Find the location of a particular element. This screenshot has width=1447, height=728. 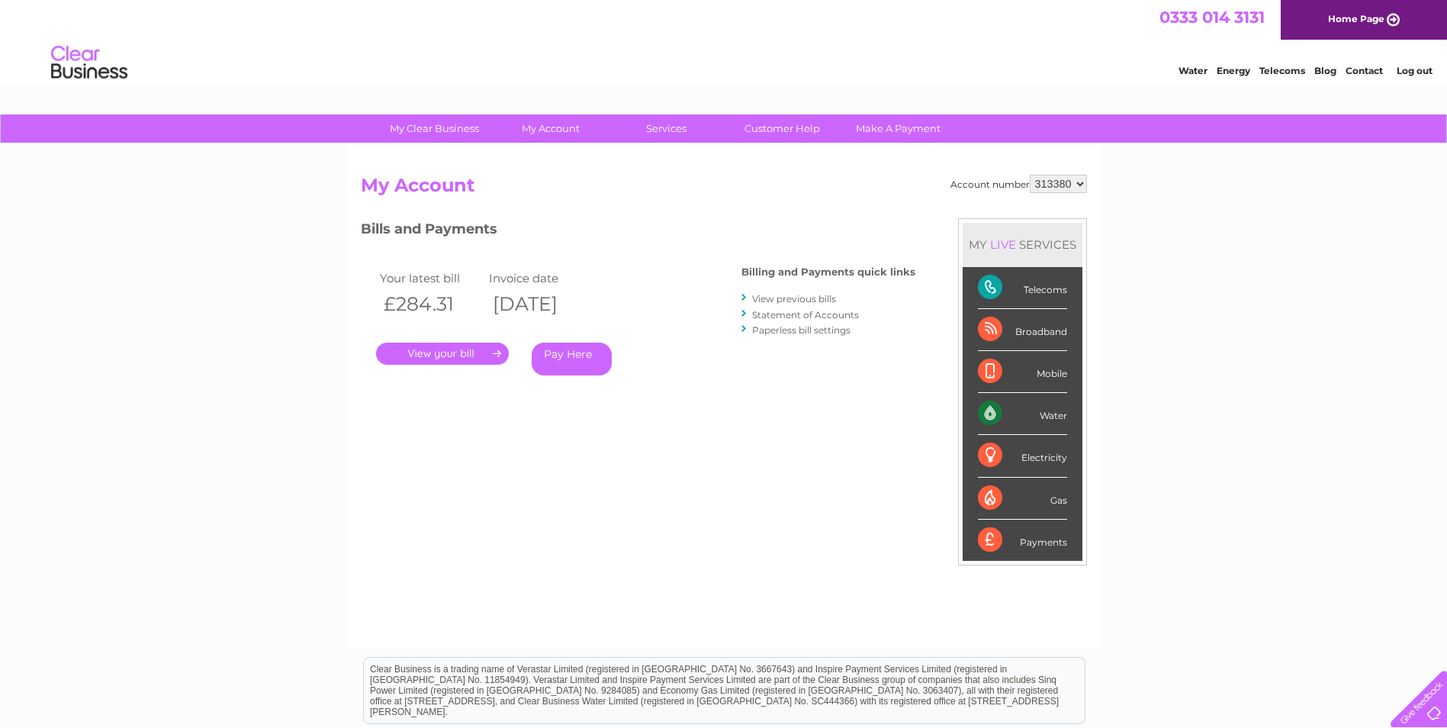

a: Paperless bill settings is located at coordinates (801, 330).